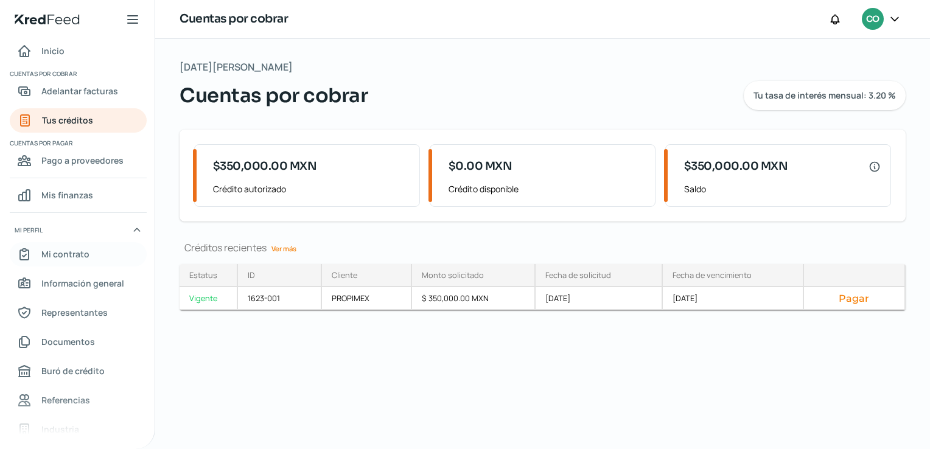 This screenshot has height=449, width=930. I want to click on span: Mis finanzas, so click(67, 195).